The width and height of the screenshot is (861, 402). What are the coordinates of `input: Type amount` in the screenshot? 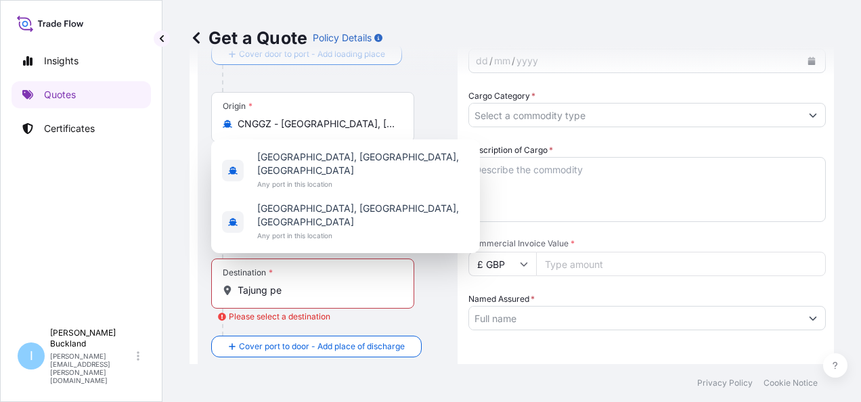 It's located at (681, 264).